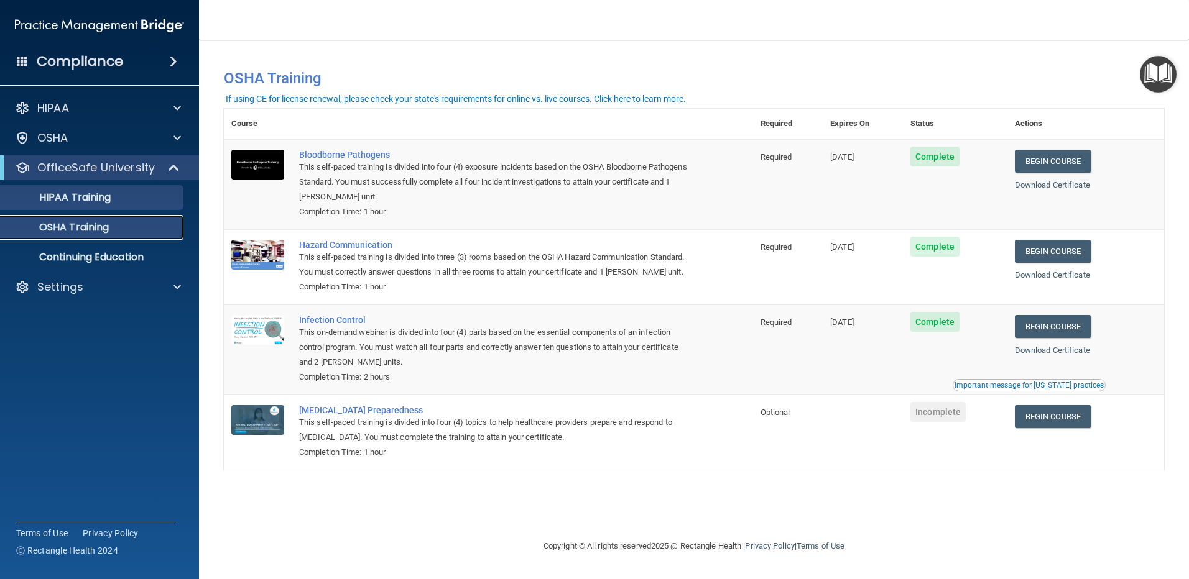 This screenshot has height=579, width=1189. What do you see at coordinates (495, 182) in the screenshot?
I see `div: This self-paced training is divided into four (4) exposure incidents based on the OSHA Bloodborne...` at bounding box center [495, 182].